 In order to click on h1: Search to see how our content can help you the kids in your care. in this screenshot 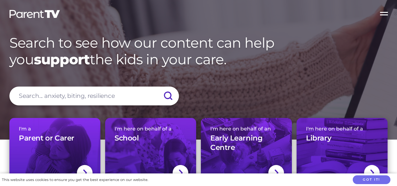, I will do `click(198, 51)`.